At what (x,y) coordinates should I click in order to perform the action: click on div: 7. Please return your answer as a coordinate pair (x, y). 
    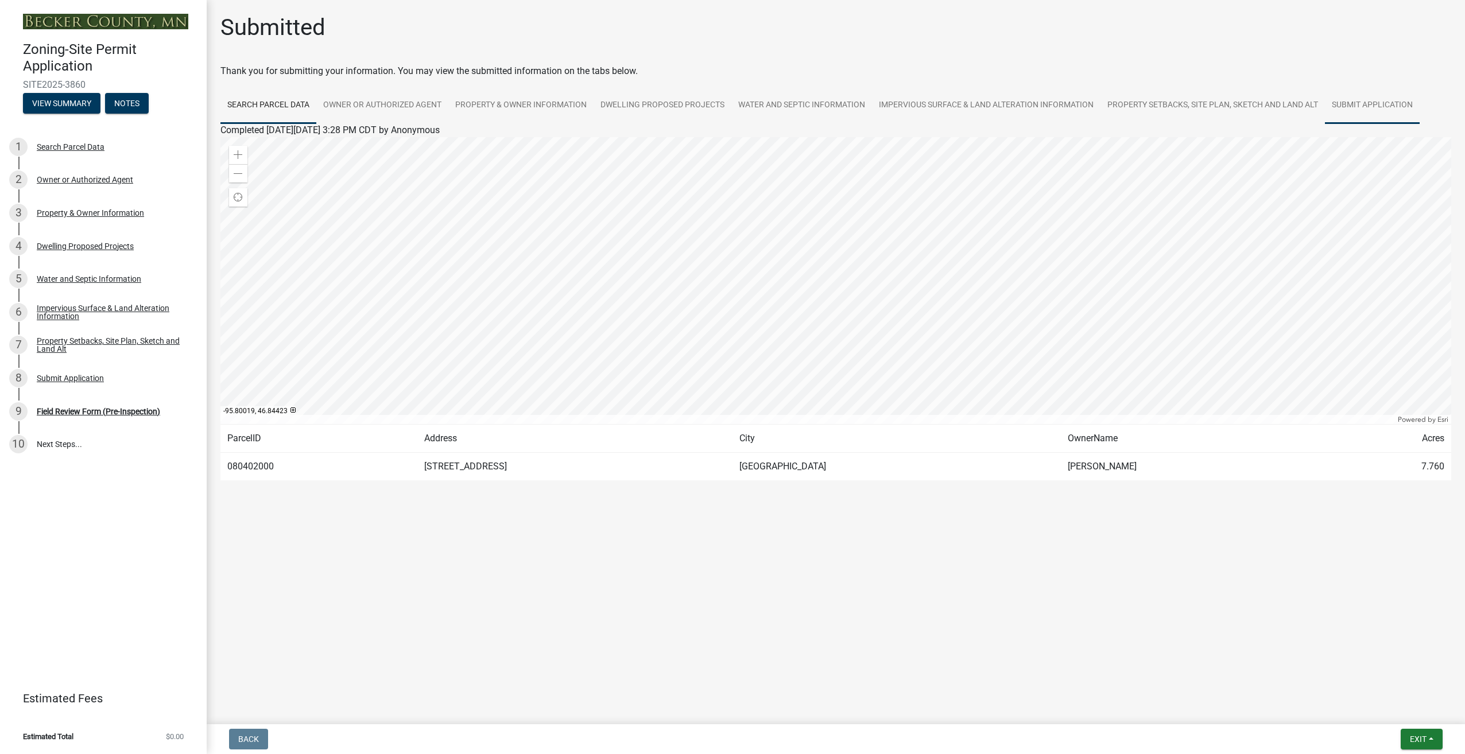
    Looking at the image, I should click on (18, 345).